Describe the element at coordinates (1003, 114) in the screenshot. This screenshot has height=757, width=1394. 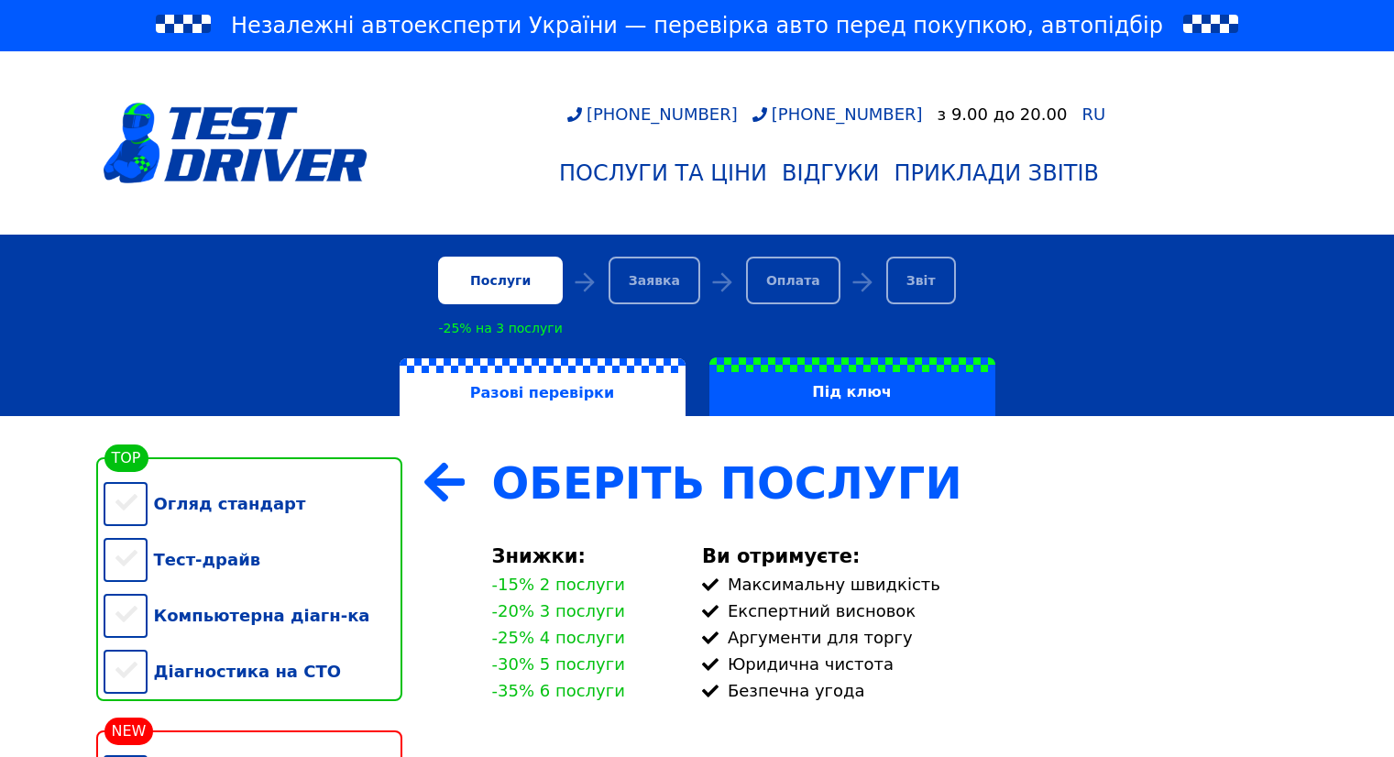
I see `div: з 9.00 до 20.00` at that location.